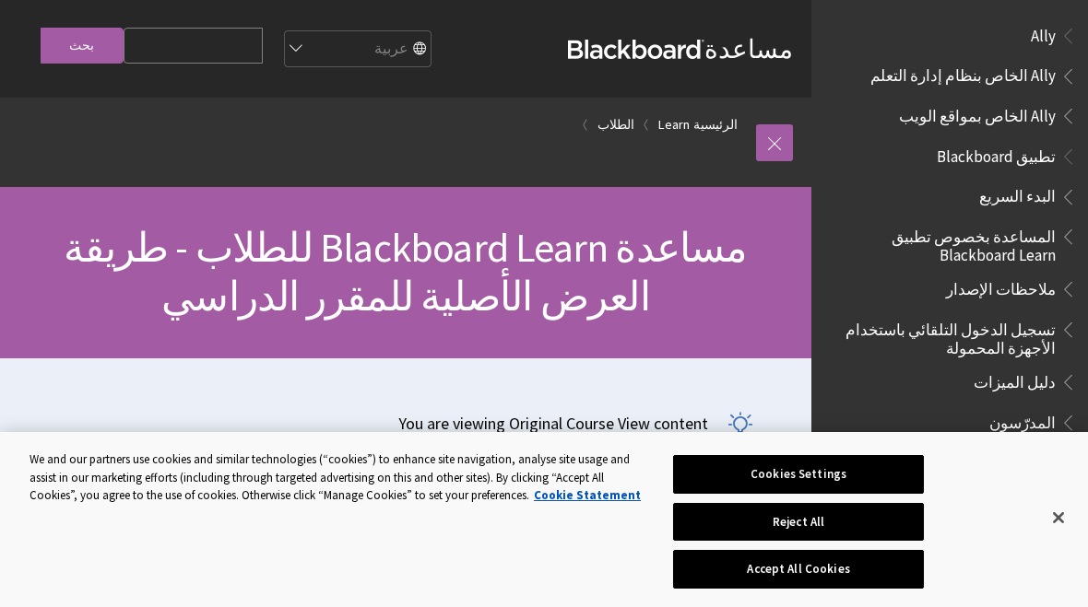 This screenshot has height=607, width=1088. I want to click on span: Ally, so click(1043, 32).